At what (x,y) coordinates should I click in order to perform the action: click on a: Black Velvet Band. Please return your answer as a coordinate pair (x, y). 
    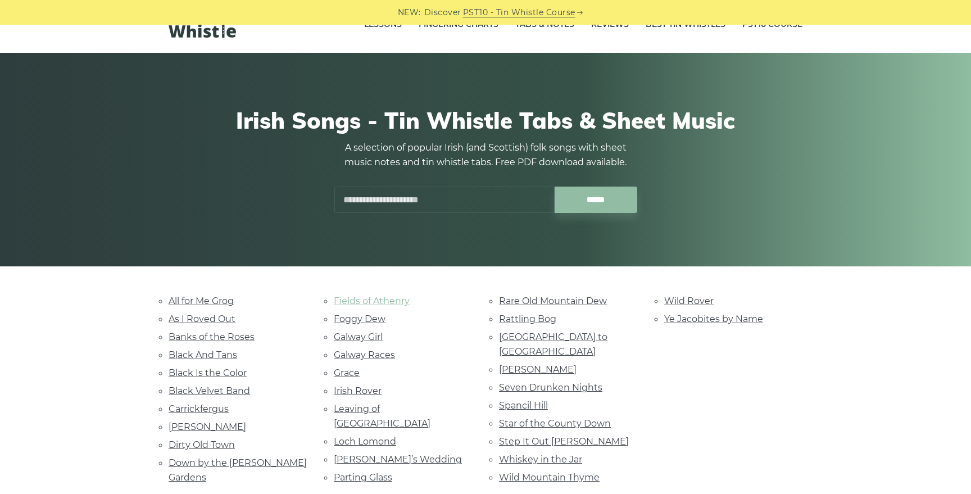
    Looking at the image, I should click on (209, 391).